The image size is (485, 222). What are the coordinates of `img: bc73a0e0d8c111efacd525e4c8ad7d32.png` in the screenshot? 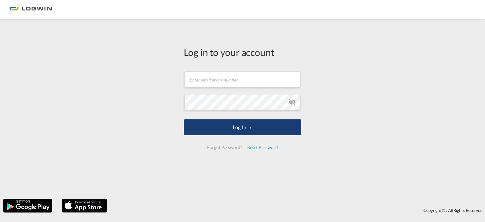 It's located at (31, 9).